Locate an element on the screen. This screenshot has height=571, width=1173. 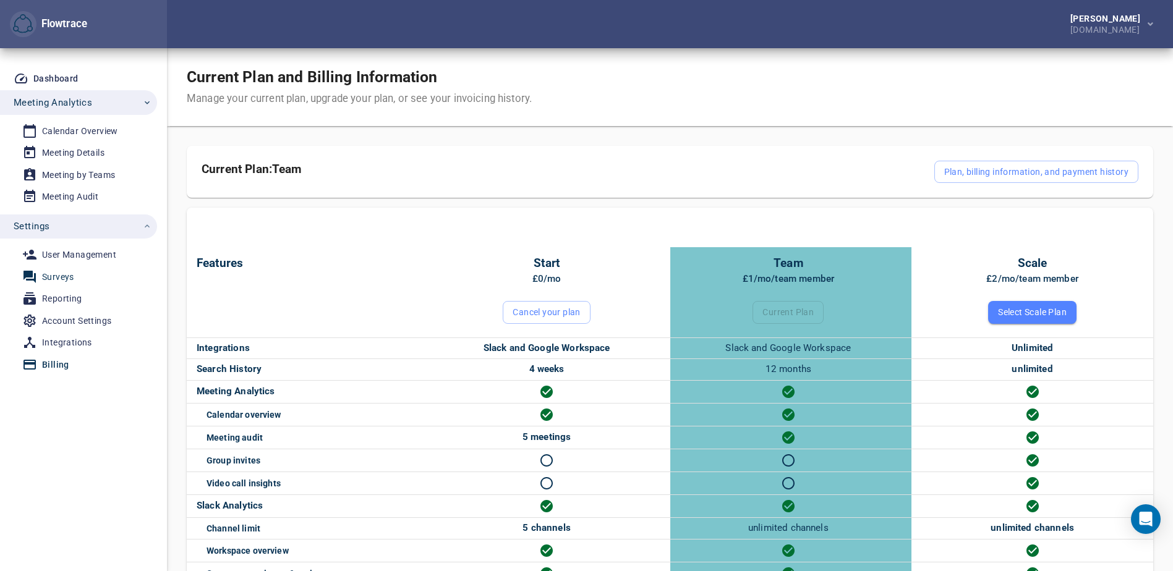
h1: Current Plan and Billing Information is located at coordinates (359, 77).